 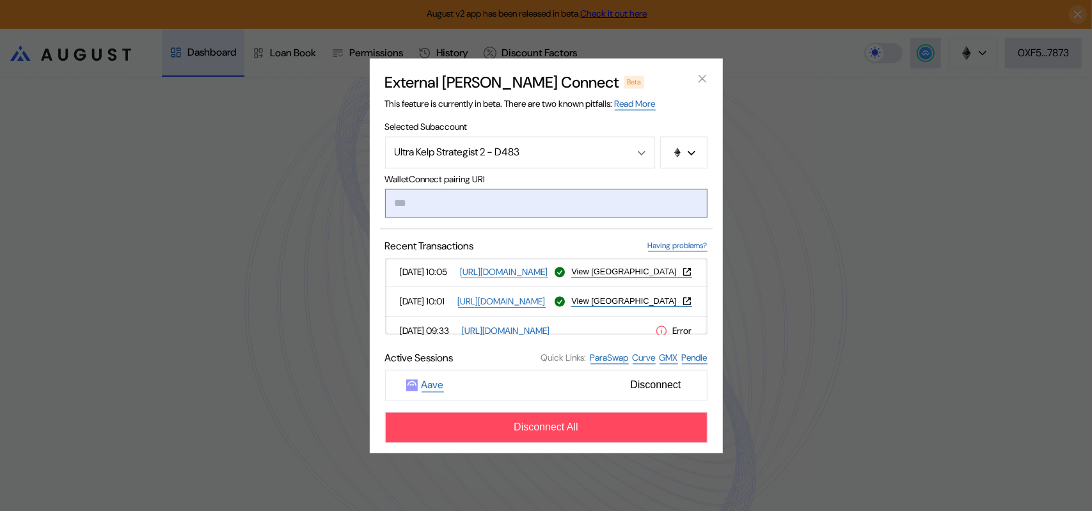 I want to click on a: GMX, so click(x=669, y=358).